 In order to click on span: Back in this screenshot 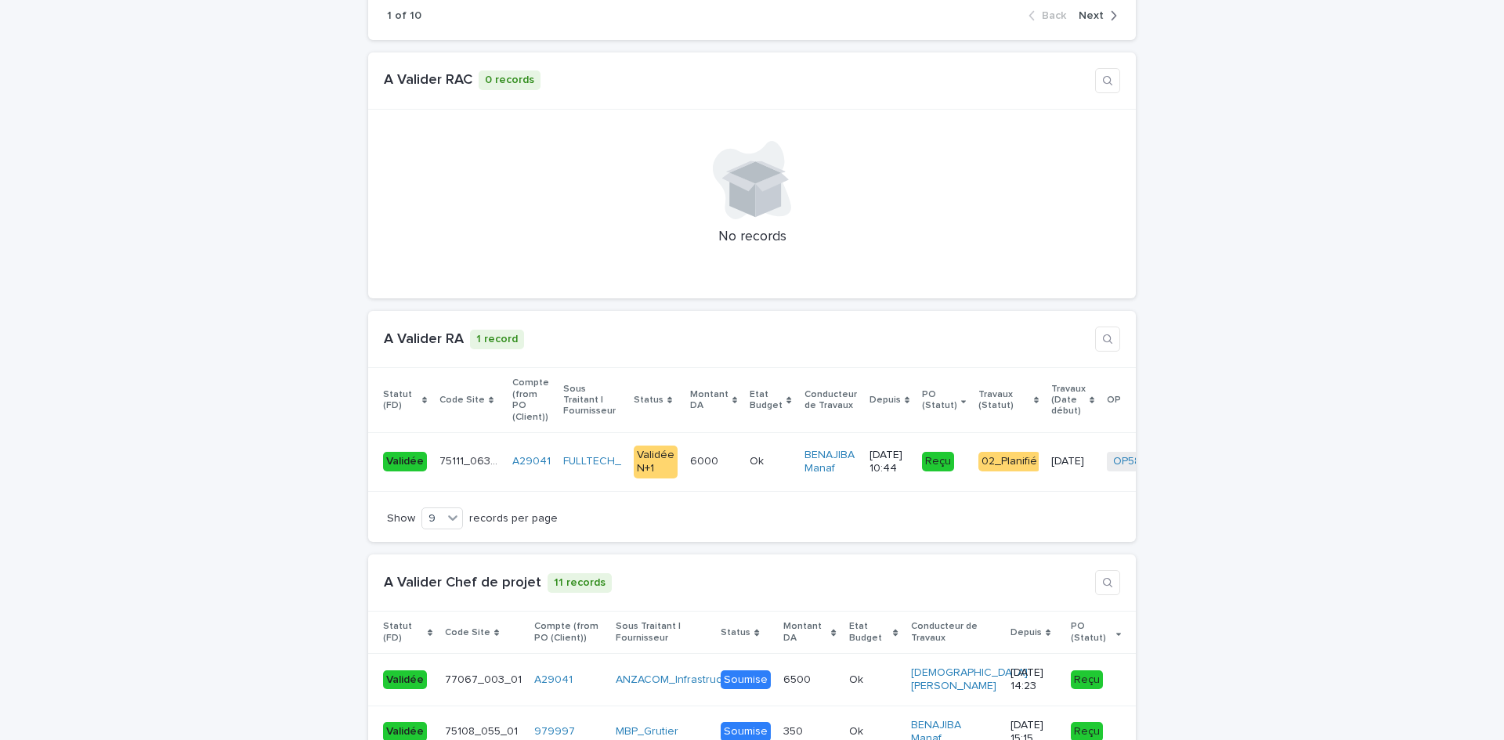, I will do `click(1054, 16)`.